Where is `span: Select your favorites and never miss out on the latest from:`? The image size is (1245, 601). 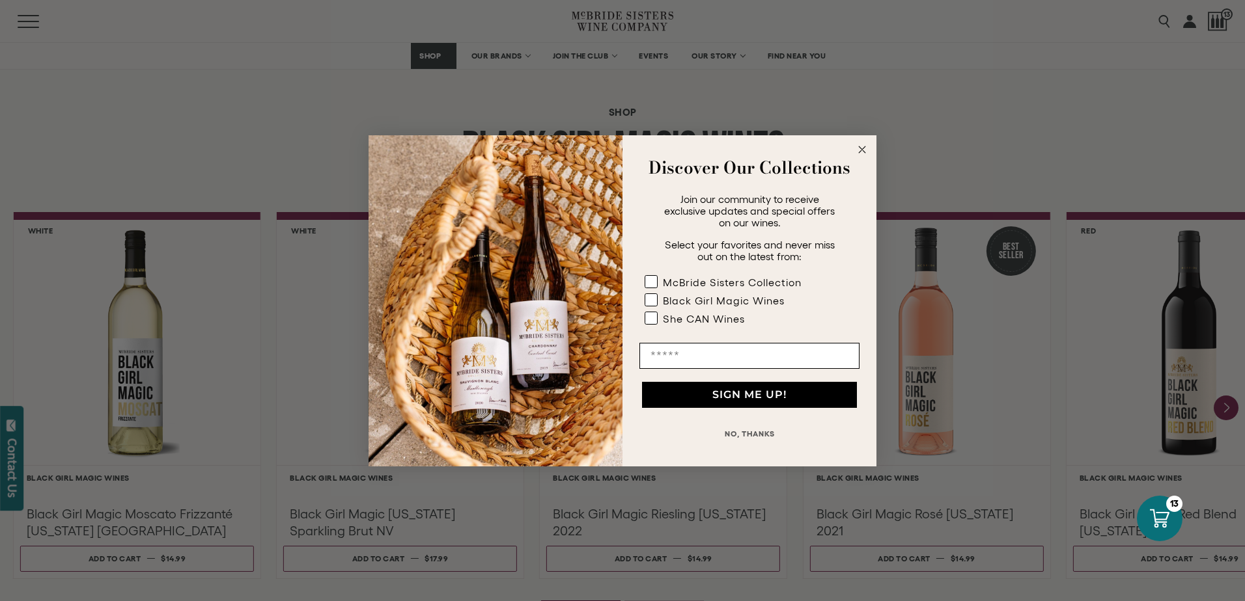 span: Select your favorites and never miss out on the latest from: is located at coordinates (749, 251).